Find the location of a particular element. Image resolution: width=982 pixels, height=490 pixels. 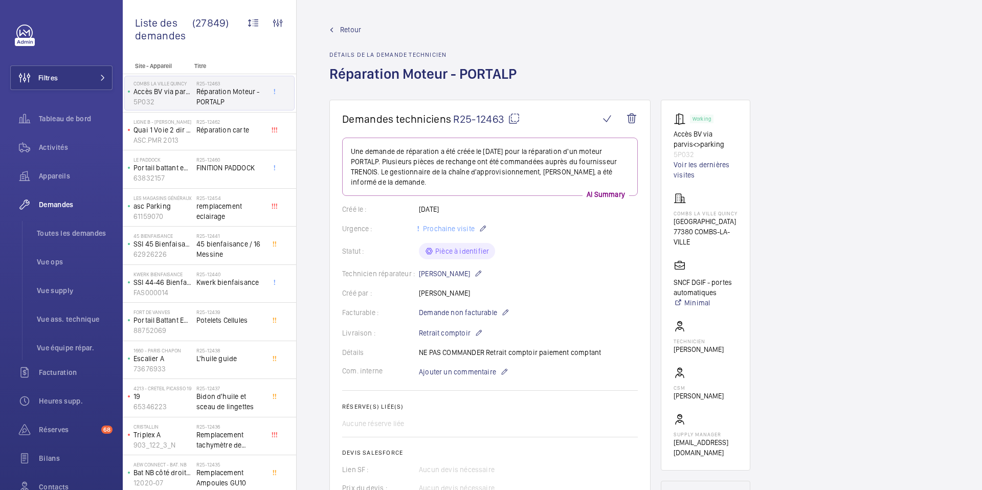

p: Working is located at coordinates (702, 119).